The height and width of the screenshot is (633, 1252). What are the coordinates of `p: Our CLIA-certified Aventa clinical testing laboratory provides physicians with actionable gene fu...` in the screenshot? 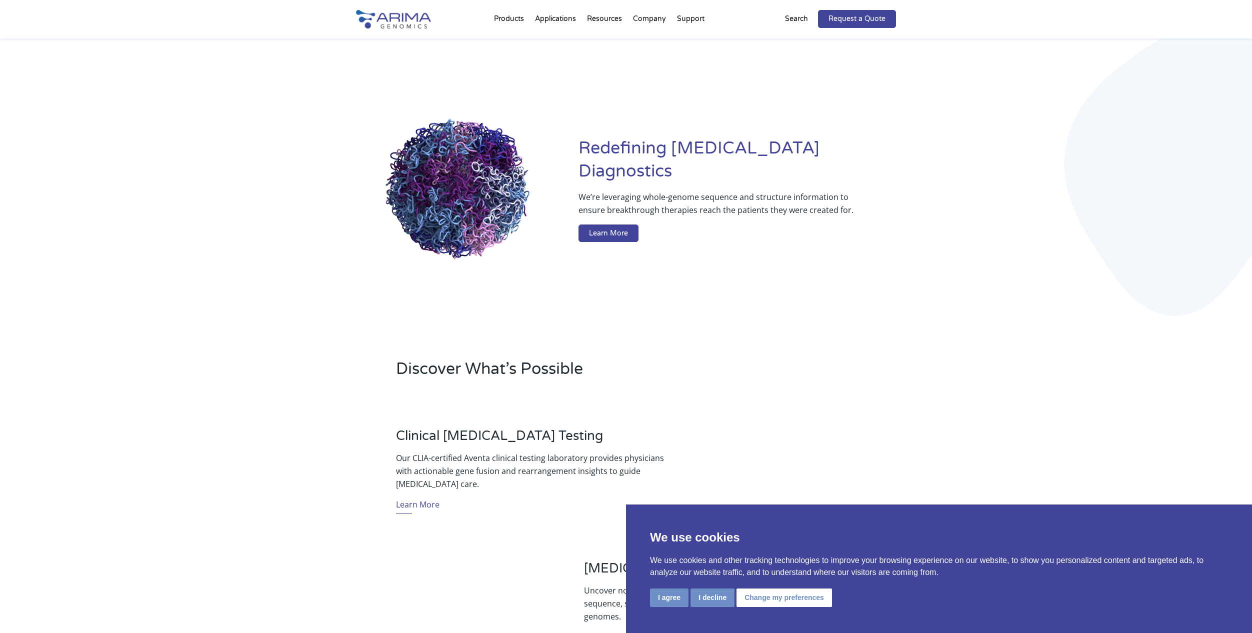 It's located at (532, 471).